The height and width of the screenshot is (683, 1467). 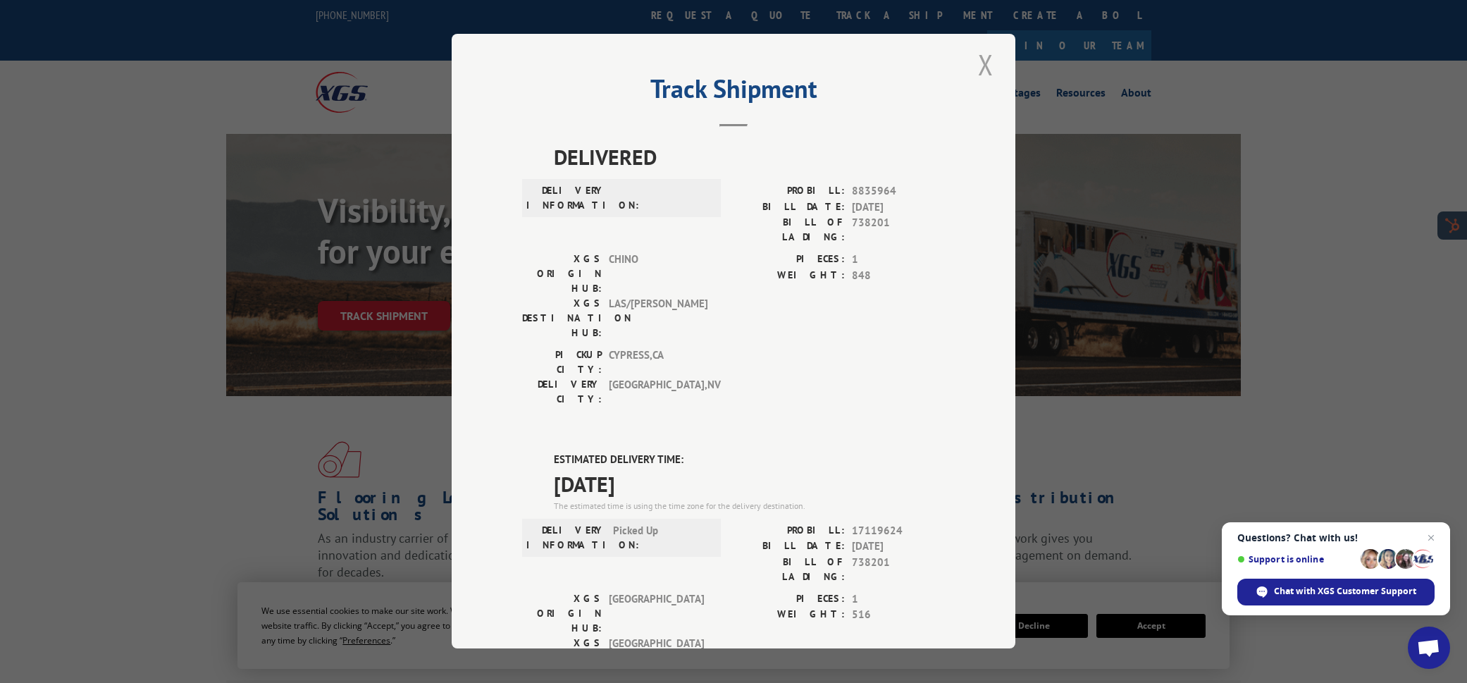 What do you see at coordinates (898, 531) in the screenshot?
I see `span: 17119624` at bounding box center [898, 531].